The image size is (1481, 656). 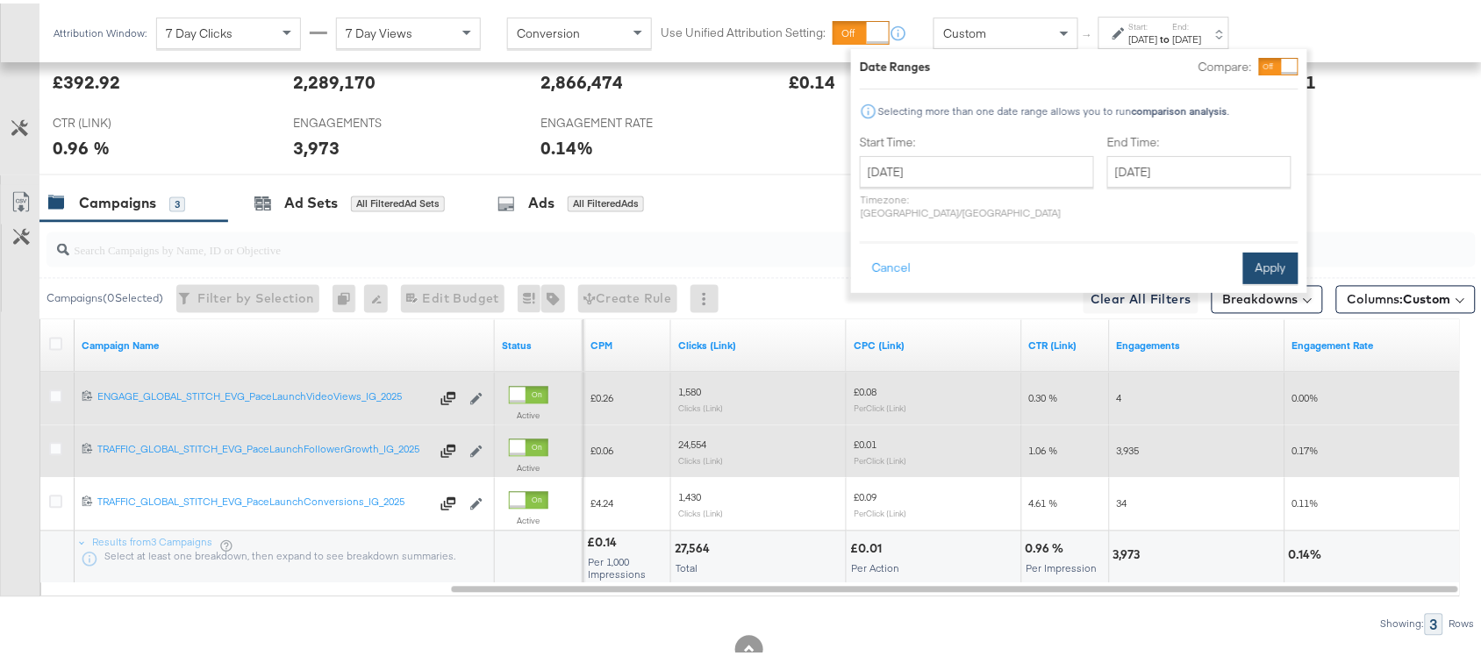 What do you see at coordinates (118, 200) in the screenshot?
I see `div: Campaigns` at bounding box center [118, 200].